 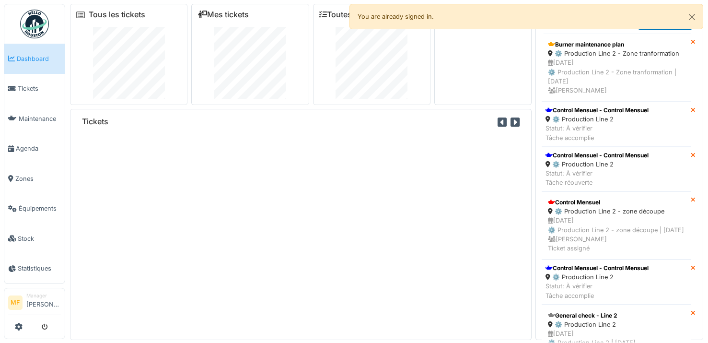 I want to click on a: Tous les tickets, so click(x=117, y=14).